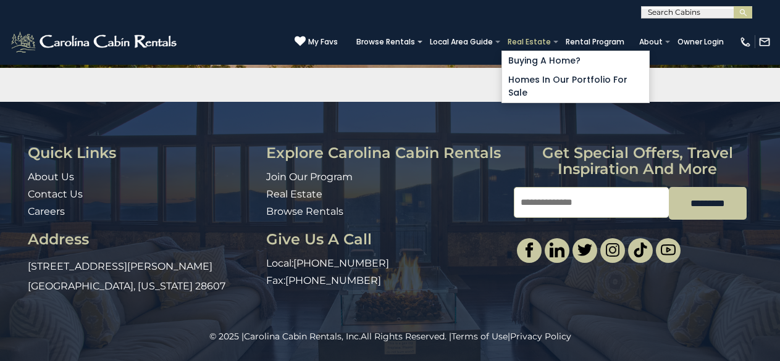 This screenshot has height=361, width=780. Describe the element at coordinates (576, 86) in the screenshot. I see `a: Homes in Our Portfolio For Sale` at that location.